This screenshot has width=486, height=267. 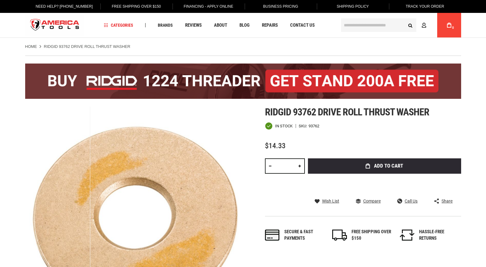 I want to click on div: 93762, so click(x=314, y=126).